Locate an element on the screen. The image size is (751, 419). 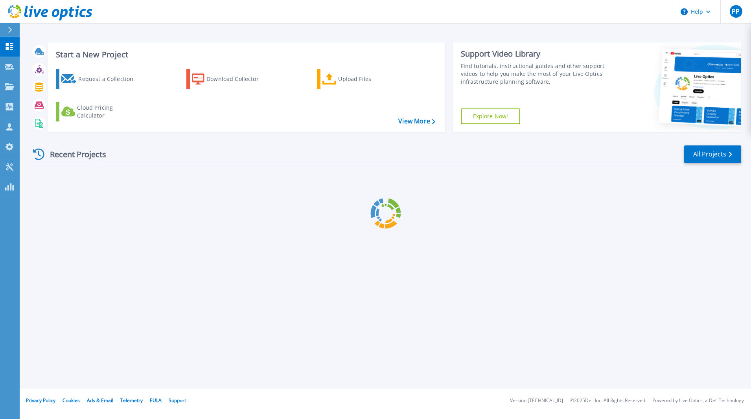
li: © 2025 Dell Inc. All Rights Reserved is located at coordinates (607, 400).